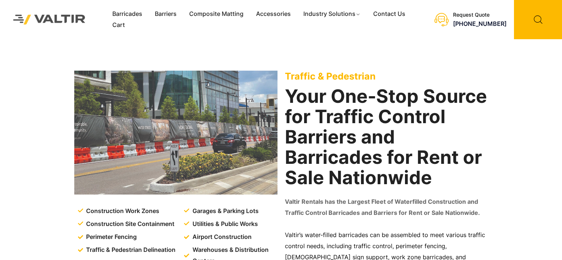 The height and width of the screenshot is (260, 562). Describe the element at coordinates (386, 137) in the screenshot. I see `h2: Your One-Stop Source for Traffic Control Barriers and Barricades for Rent or Sale Nationwide` at that location.